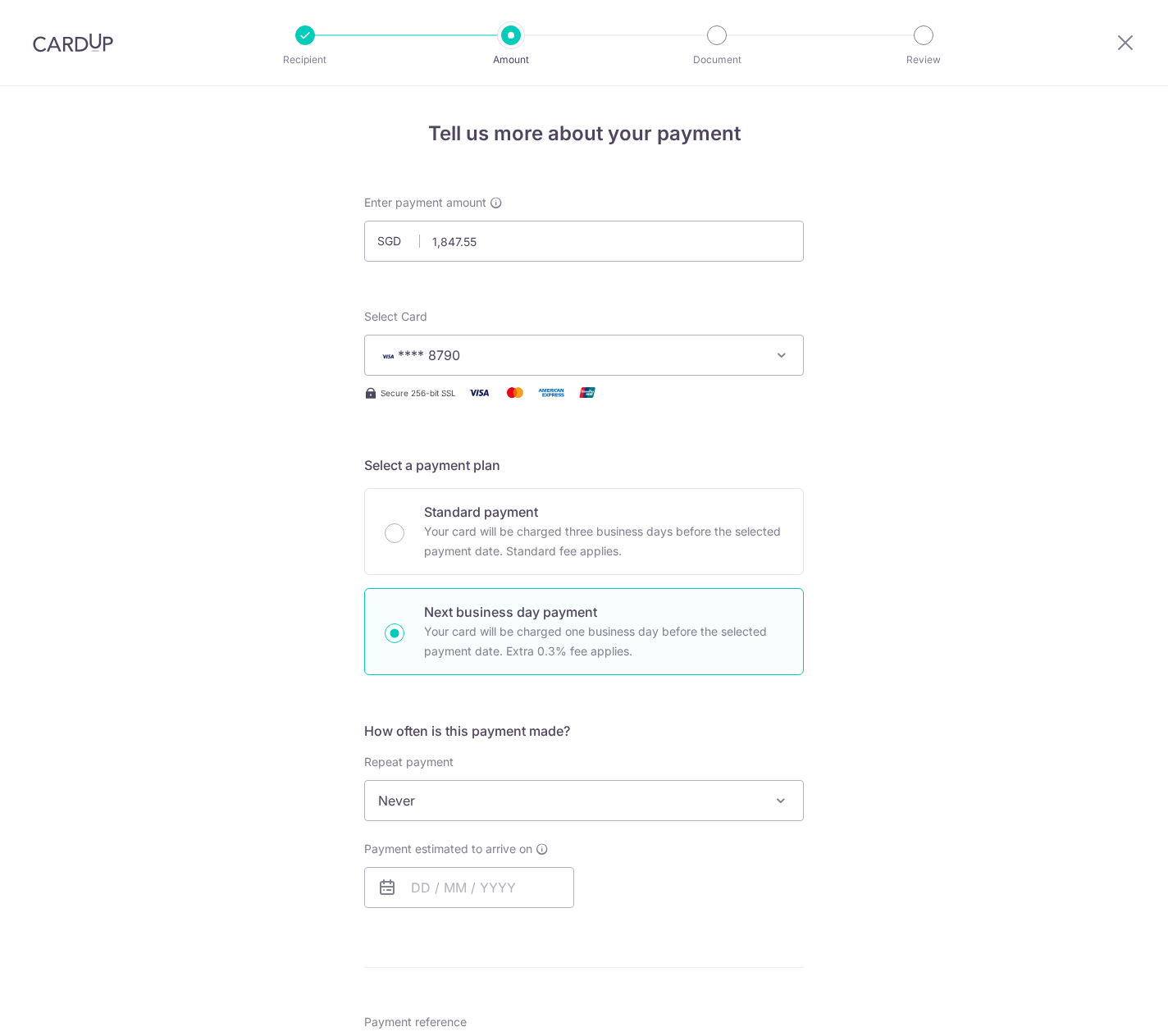 This screenshot has height=1036, width=1168. I want to click on span: Payment reference, so click(415, 1022).